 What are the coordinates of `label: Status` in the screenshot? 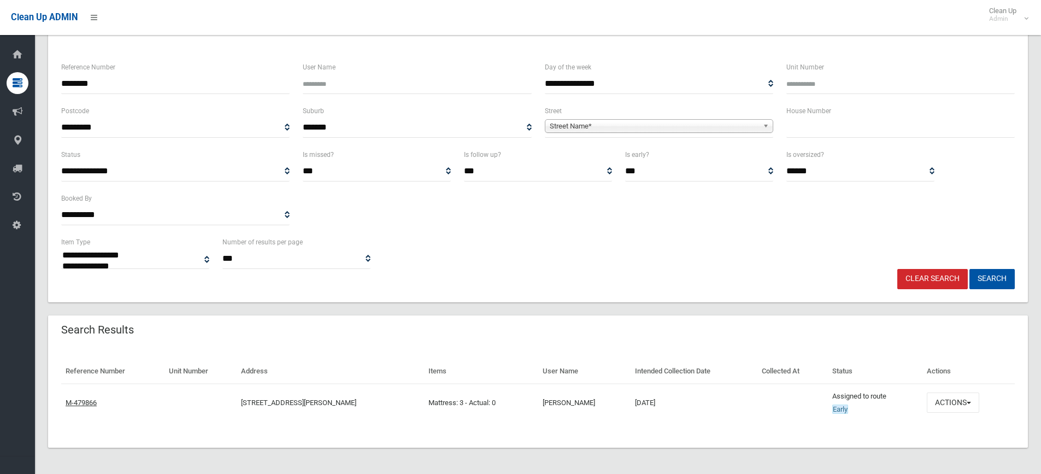 It's located at (70, 155).